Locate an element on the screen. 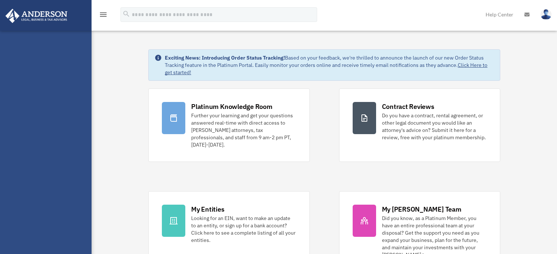 Image resolution: width=557 pixels, height=254 pixels. a: menu is located at coordinates (103, 16).